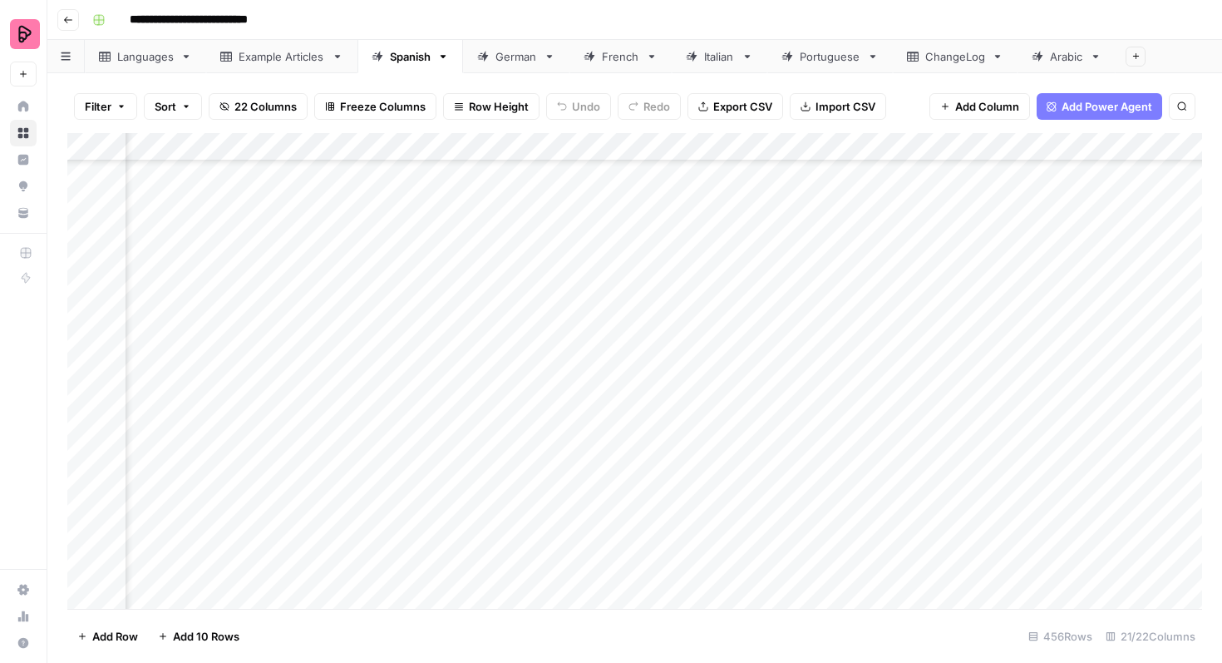 The image size is (1222, 663). What do you see at coordinates (146, 57) in the screenshot?
I see `div: Languages` at bounding box center [146, 57].